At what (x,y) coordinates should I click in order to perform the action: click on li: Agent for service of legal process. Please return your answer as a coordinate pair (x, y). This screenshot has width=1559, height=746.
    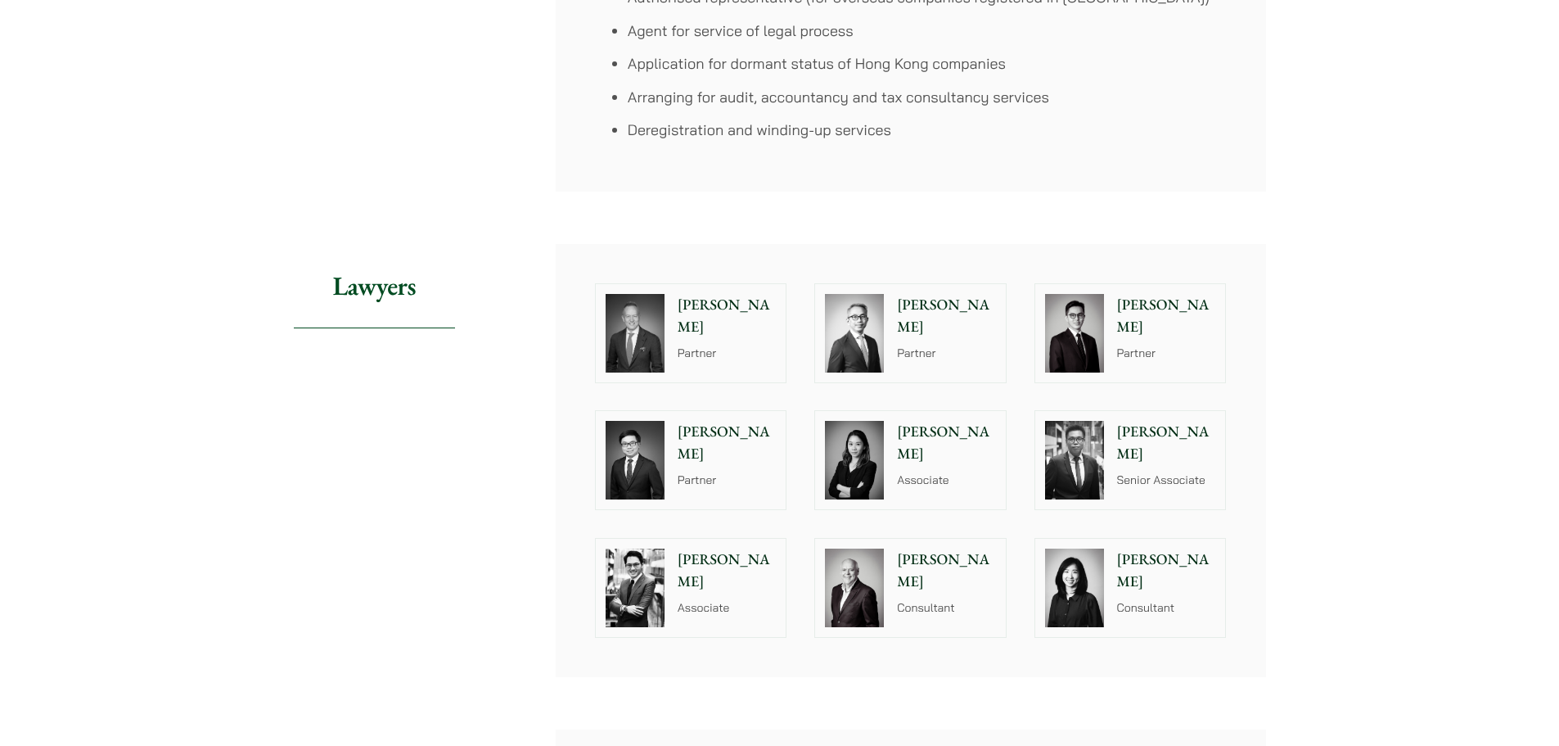
    Looking at the image, I should click on (927, 30).